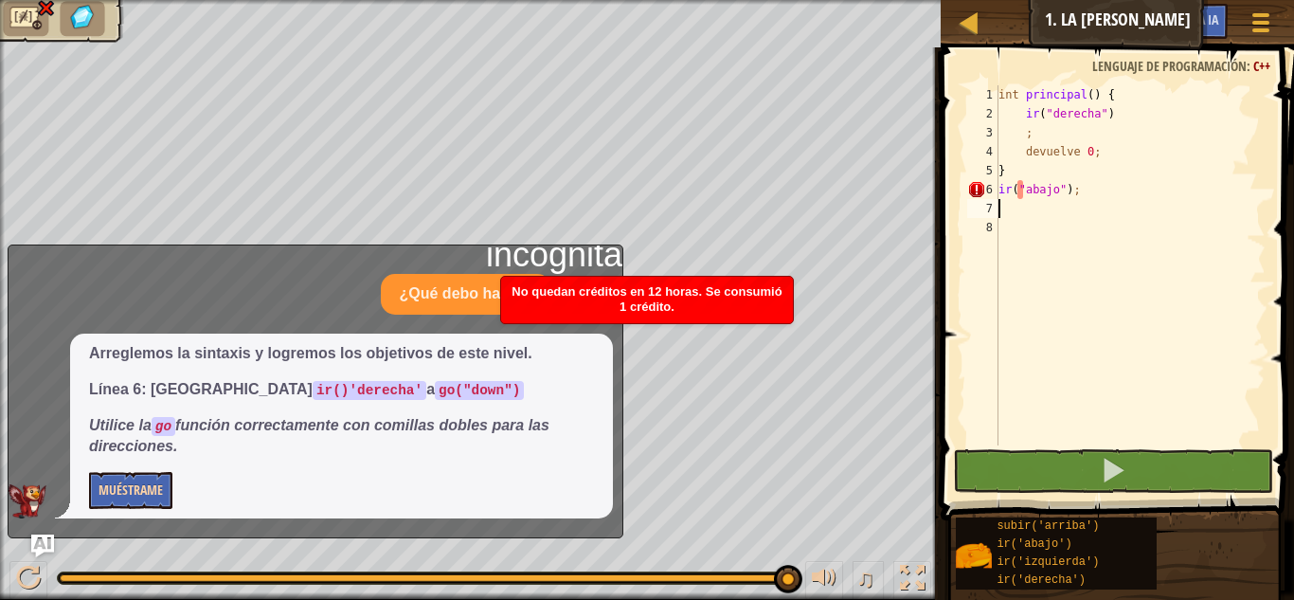 The image size is (1294, 600). Describe the element at coordinates (554, 254) in the screenshot. I see `font: incógnita` at that location.